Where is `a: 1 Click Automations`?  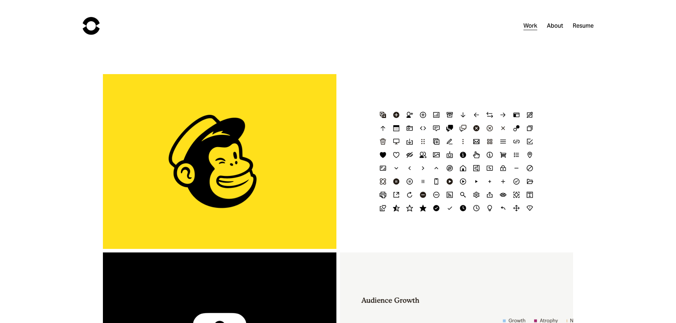
a: 1 Click Automations is located at coordinates (220, 161).